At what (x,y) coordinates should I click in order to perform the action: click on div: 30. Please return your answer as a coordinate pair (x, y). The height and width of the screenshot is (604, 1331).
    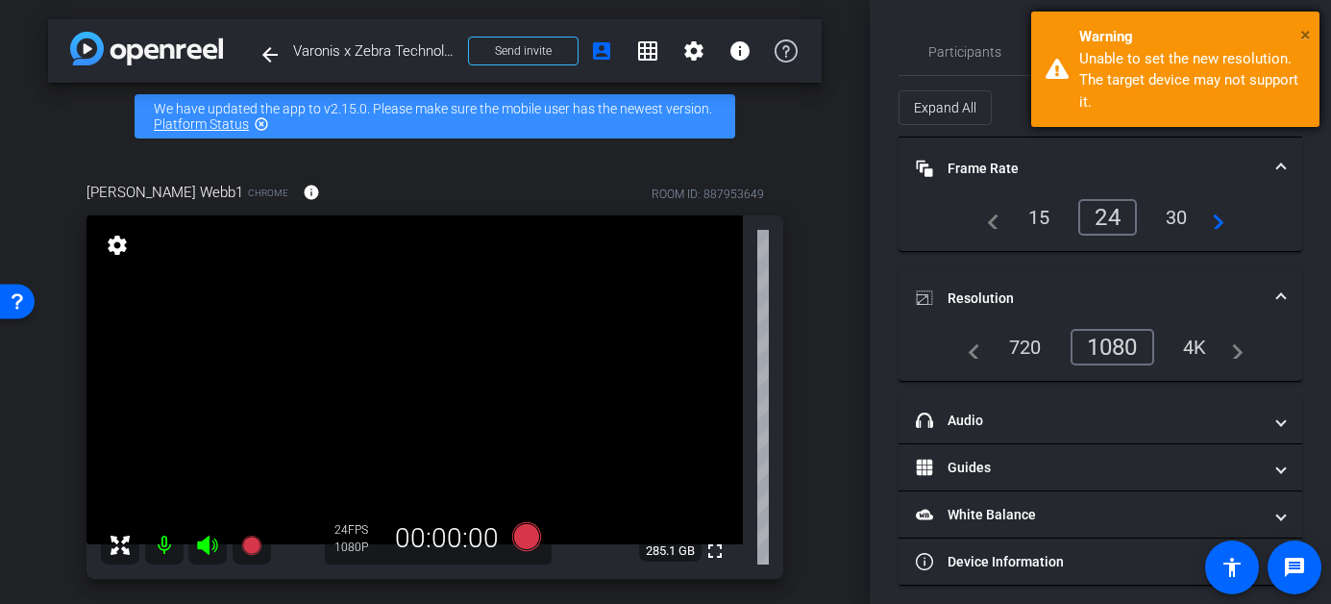
    Looking at the image, I should click on (1176, 217).